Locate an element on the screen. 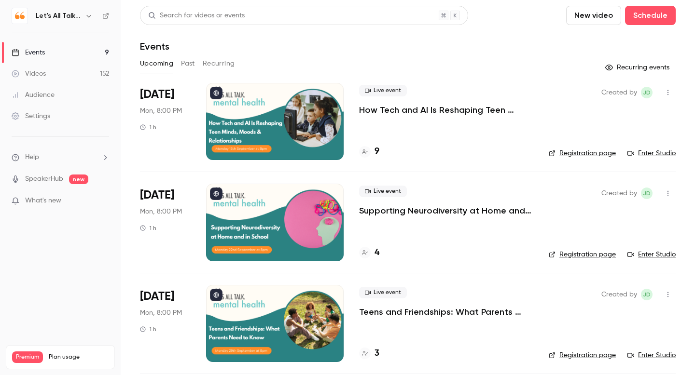 The image size is (695, 375). a: How Tech and AI Is Reshaping Teen Minds, Moods & Relationships is located at coordinates (446, 110).